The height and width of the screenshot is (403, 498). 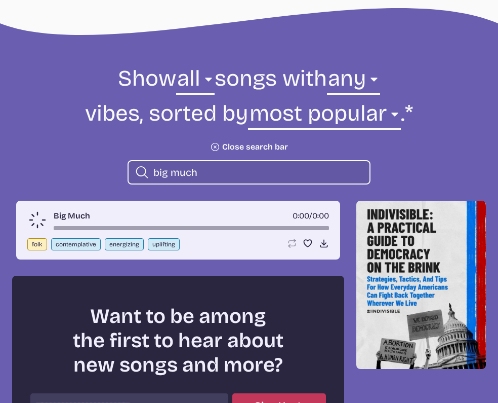 What do you see at coordinates (164, 244) in the screenshot?
I see `button: uplifting` at bounding box center [164, 244].